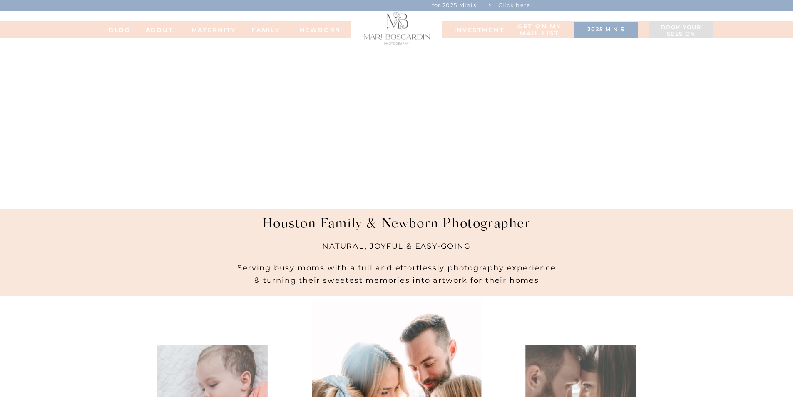 Image resolution: width=793 pixels, height=397 pixels. I want to click on nav: INVESTMENT, so click(475, 30).